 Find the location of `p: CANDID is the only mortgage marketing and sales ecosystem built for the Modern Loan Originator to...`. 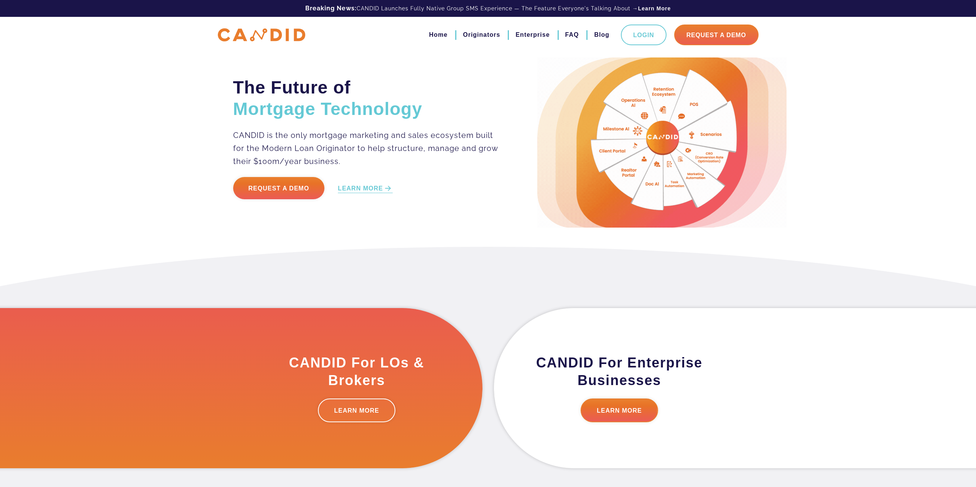

p: CANDID is the only mortgage marketing and sales ecosystem built for the Modern Loan Originator to... is located at coordinates (366, 148).